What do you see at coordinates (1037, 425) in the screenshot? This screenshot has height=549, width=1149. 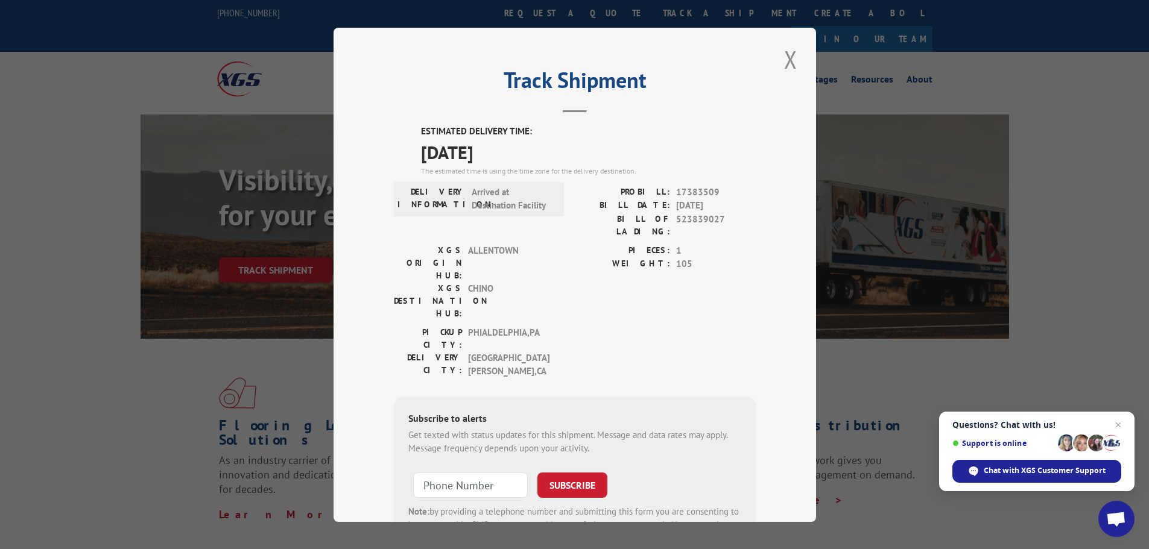 I see `span: Questions? Chat with us!` at bounding box center [1037, 425].